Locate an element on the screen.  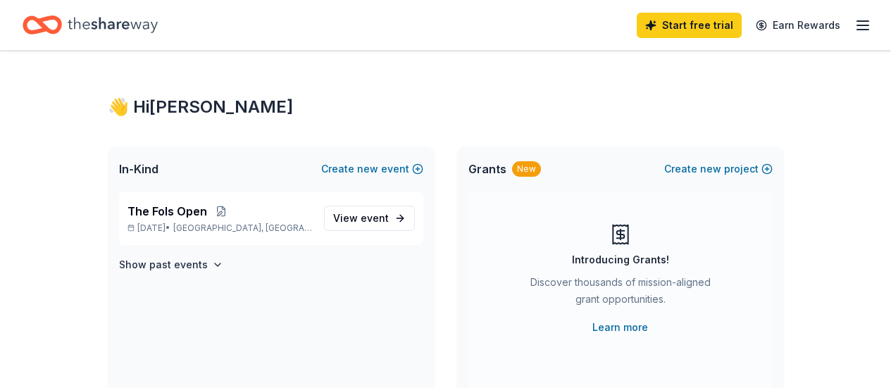
a: Start free trial is located at coordinates (689, 25).